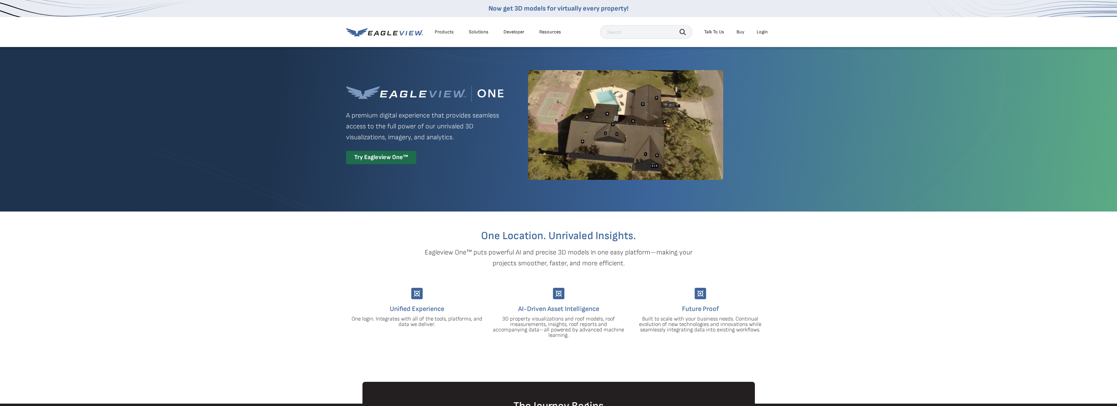  What do you see at coordinates (514, 32) in the screenshot?
I see `a: Developer` at bounding box center [514, 32].